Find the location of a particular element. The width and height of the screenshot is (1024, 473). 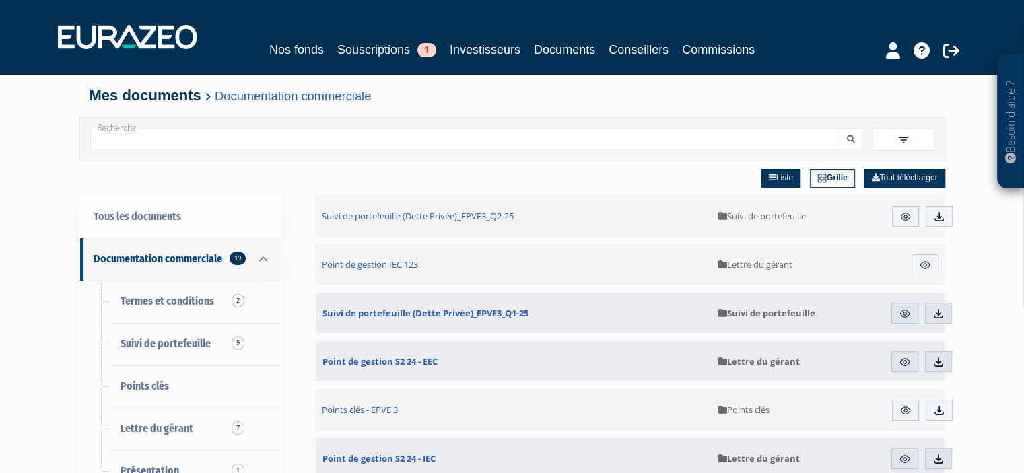

a: Documentation commerciale 19 is located at coordinates (181, 259).